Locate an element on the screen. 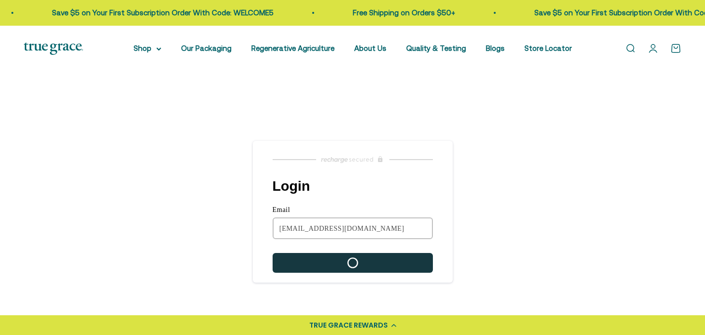 The image size is (705, 335). label: Email is located at coordinates (353, 212).